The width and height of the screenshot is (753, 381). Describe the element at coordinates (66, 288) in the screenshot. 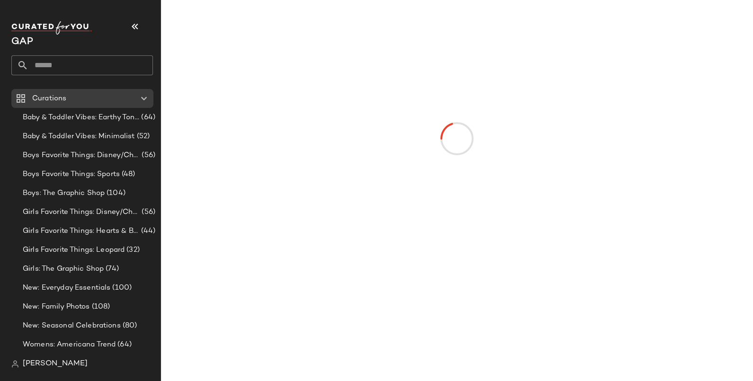

I see `span: New: Everyday Essentials` at that location.